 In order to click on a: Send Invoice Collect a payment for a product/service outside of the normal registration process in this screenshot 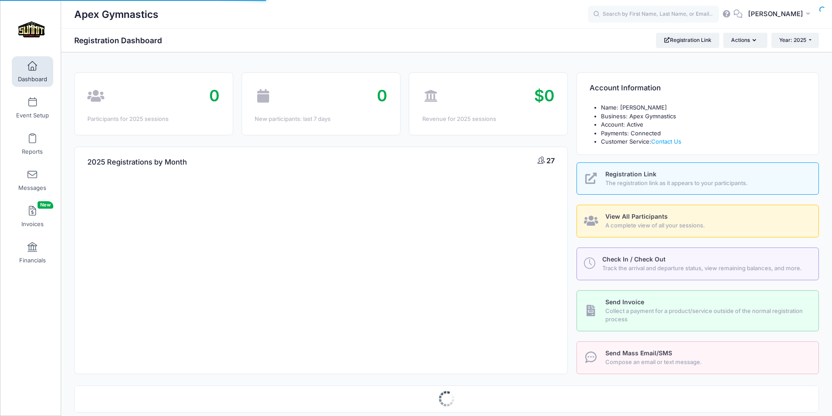, I will do `click(697, 311)`.